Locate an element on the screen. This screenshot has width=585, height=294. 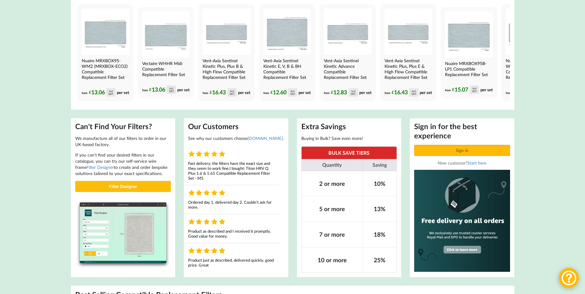
h4: Nuaire MRXBOX95B-LP1 Compatible Replacement Filter Set is located at coordinates (468, 69).